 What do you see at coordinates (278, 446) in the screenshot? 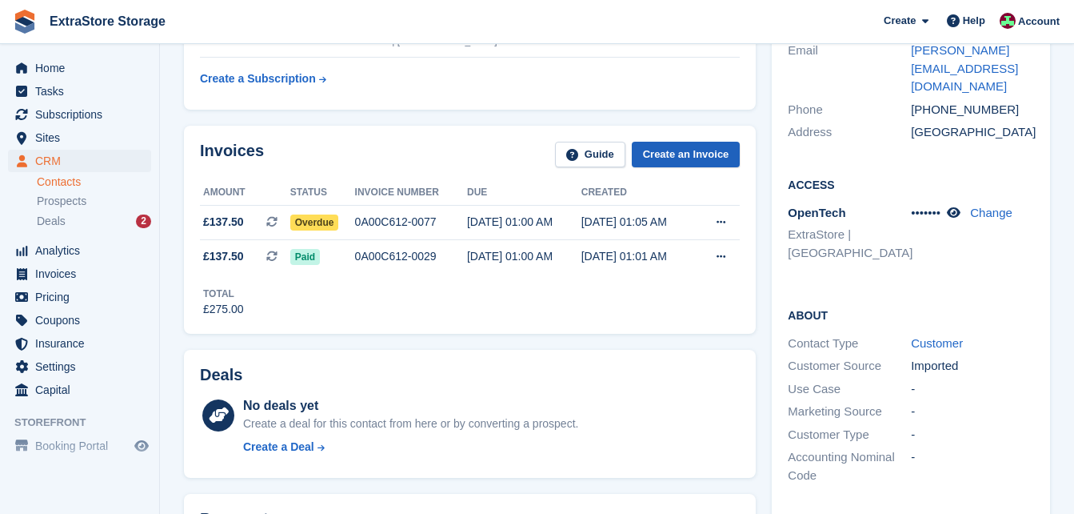
I see `div: Create a Deal` at bounding box center [278, 446].